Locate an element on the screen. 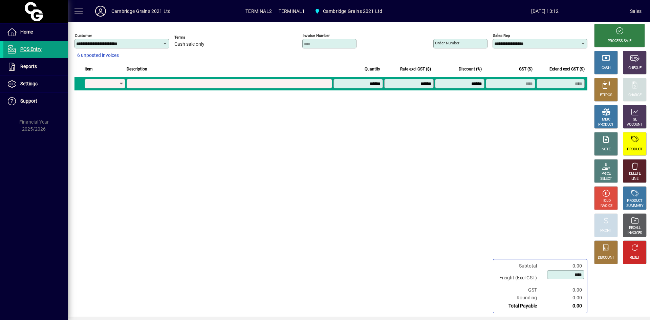  div: DELETE is located at coordinates (634, 174).